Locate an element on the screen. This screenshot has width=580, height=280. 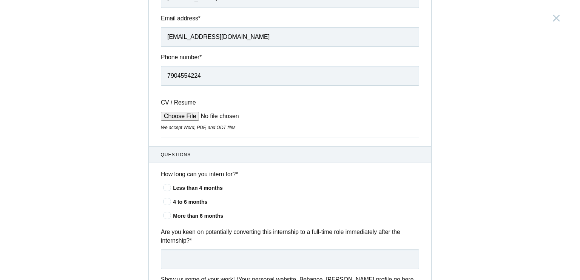
span: Questions is located at coordinates (290, 155).